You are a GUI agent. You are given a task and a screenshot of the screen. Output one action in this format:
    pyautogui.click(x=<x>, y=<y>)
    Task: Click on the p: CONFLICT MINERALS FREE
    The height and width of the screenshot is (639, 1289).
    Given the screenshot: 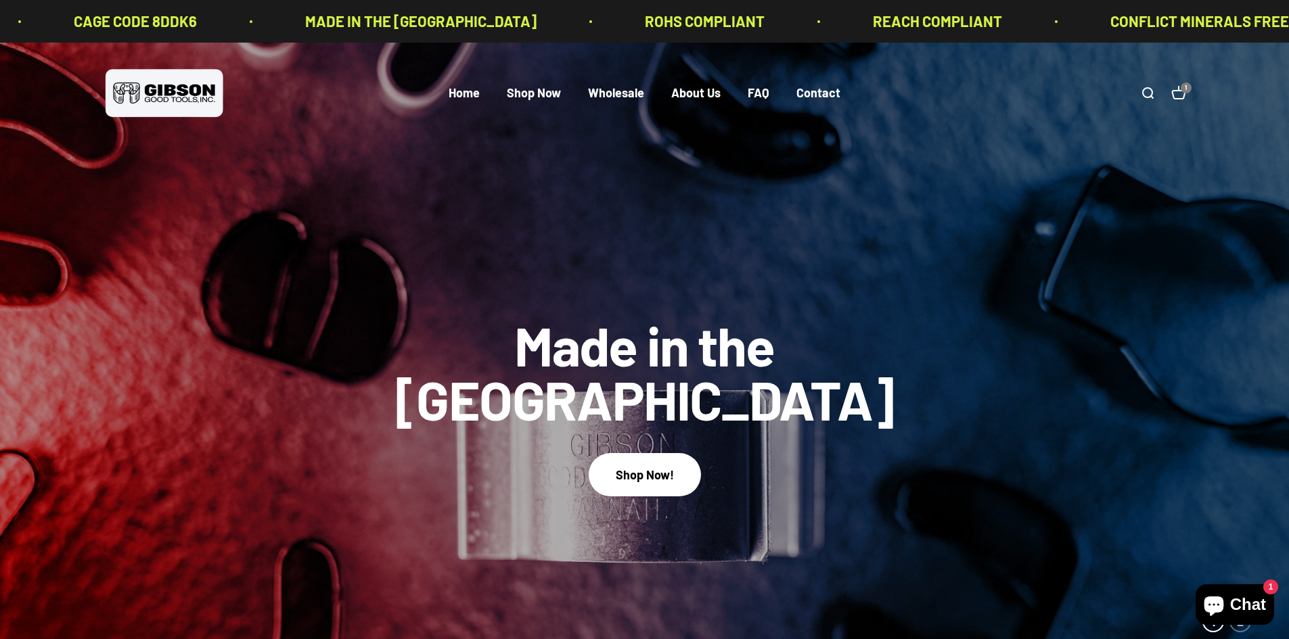 What is the action you would take?
    pyautogui.click(x=1095, y=21)
    